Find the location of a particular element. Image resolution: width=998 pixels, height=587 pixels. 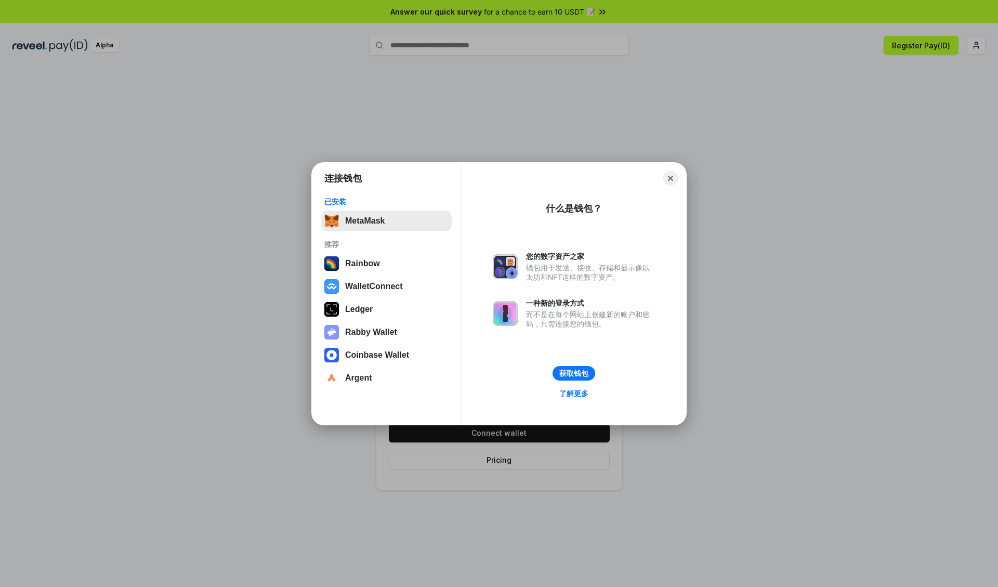

div: Rabby Wallet is located at coordinates (371, 332).